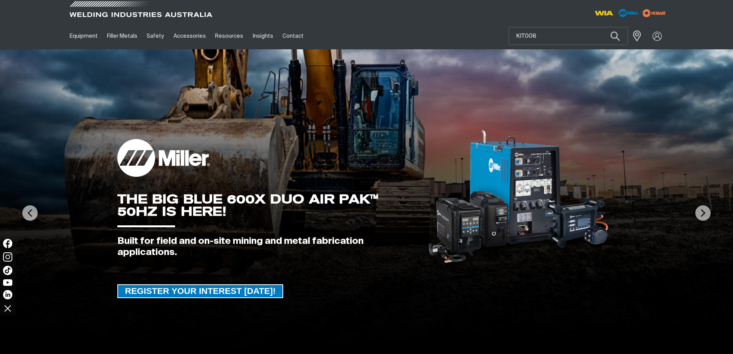 The height and width of the screenshot is (354, 733). What do you see at coordinates (229, 36) in the screenshot?
I see `a: Resources` at bounding box center [229, 36].